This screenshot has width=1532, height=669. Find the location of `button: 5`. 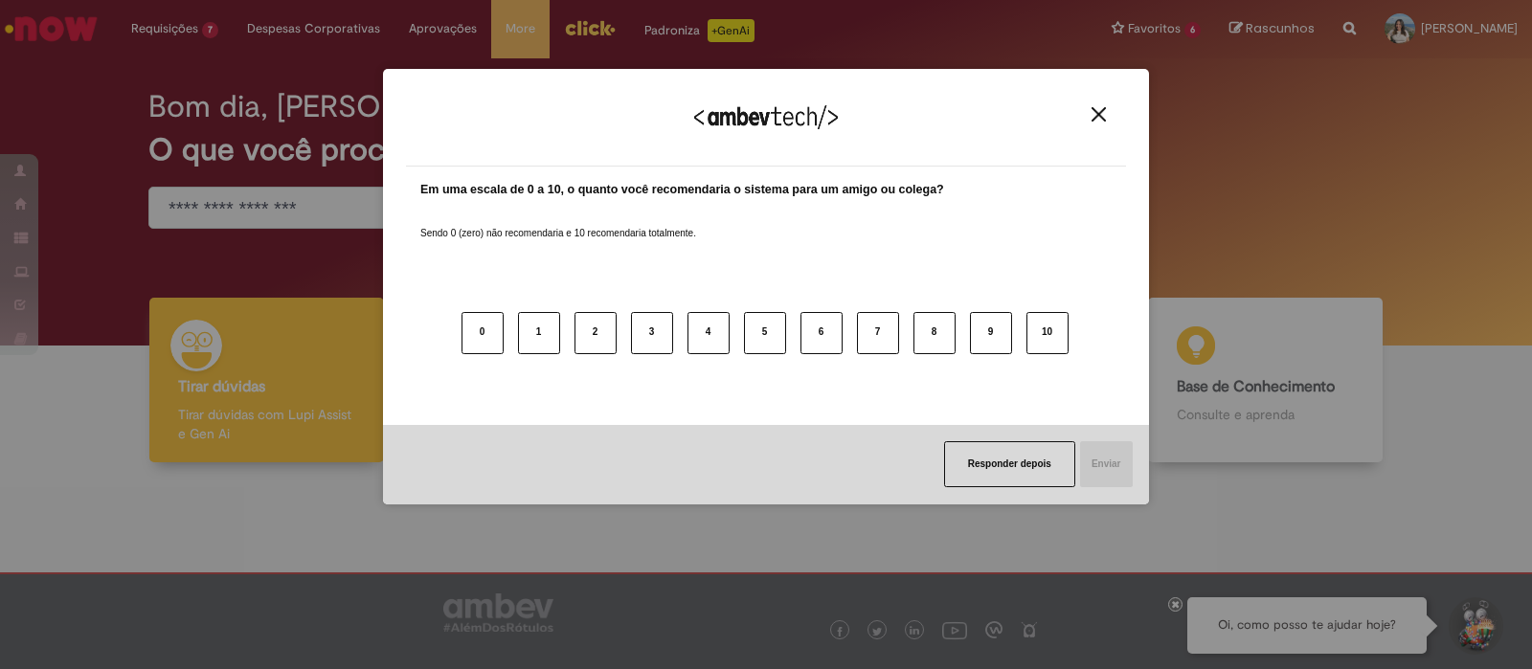

button: 5 is located at coordinates (765, 333).